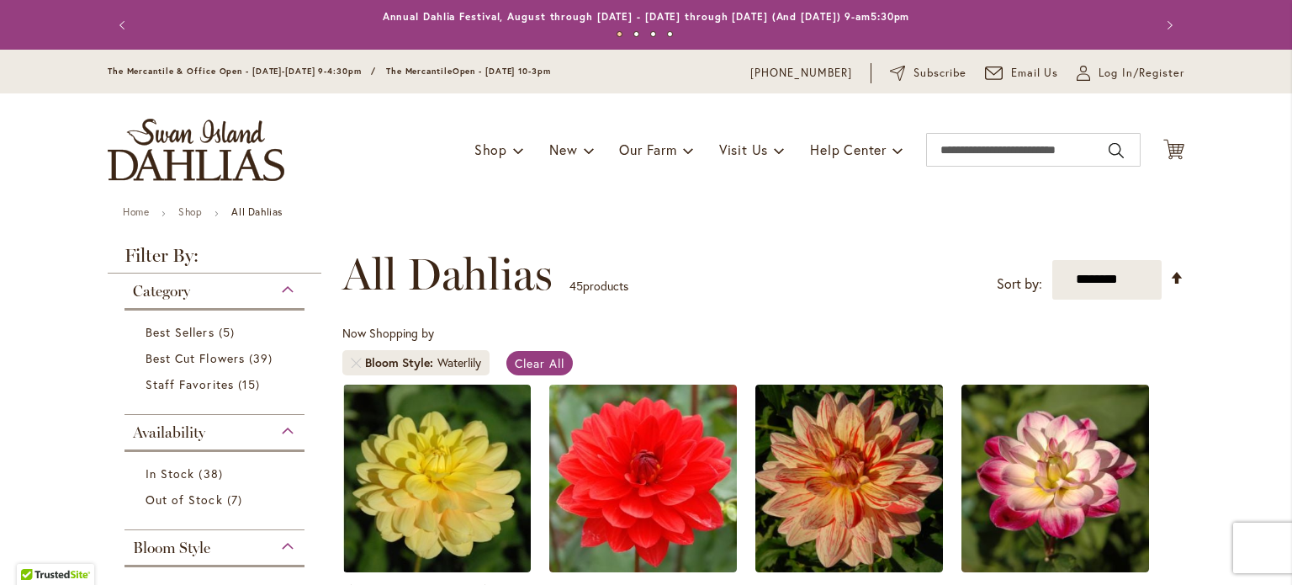 The height and width of the screenshot is (585, 1292). Describe the element at coordinates (162, 291) in the screenshot. I see `span: Category` at that location.